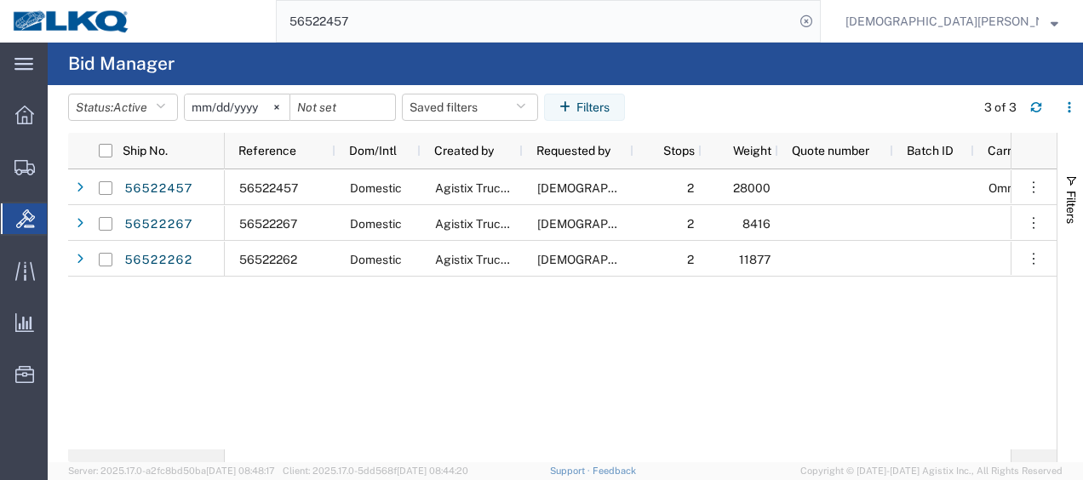  Describe the element at coordinates (573, 151) in the screenshot. I see `span: Requested by` at that location.